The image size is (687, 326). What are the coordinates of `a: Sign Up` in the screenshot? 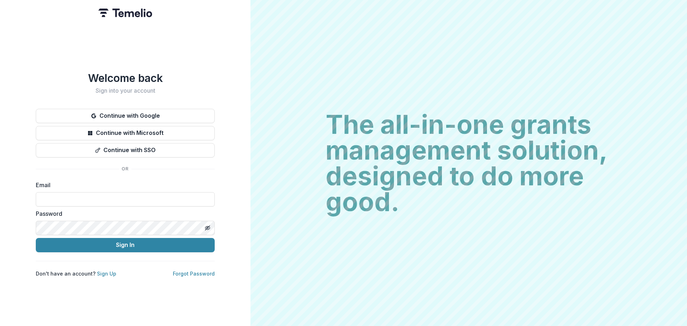 It's located at (107, 273).